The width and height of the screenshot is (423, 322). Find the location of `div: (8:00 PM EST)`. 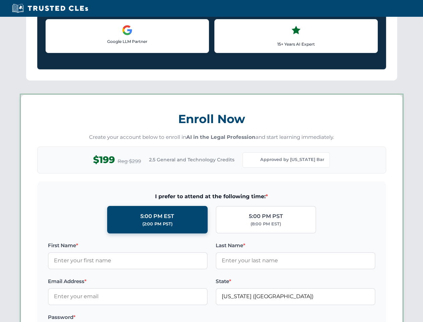

div: (8:00 PM EST) is located at coordinates (266, 224).